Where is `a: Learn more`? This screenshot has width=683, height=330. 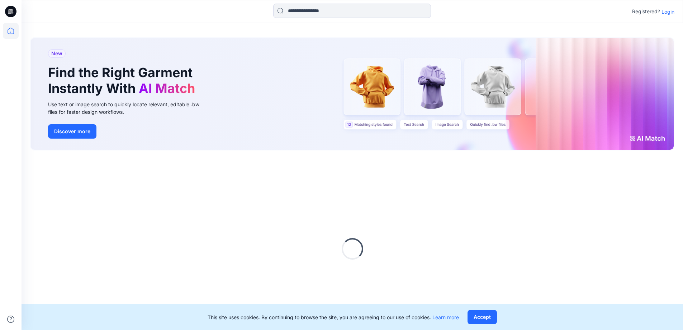 a: Learn more is located at coordinates (446, 317).